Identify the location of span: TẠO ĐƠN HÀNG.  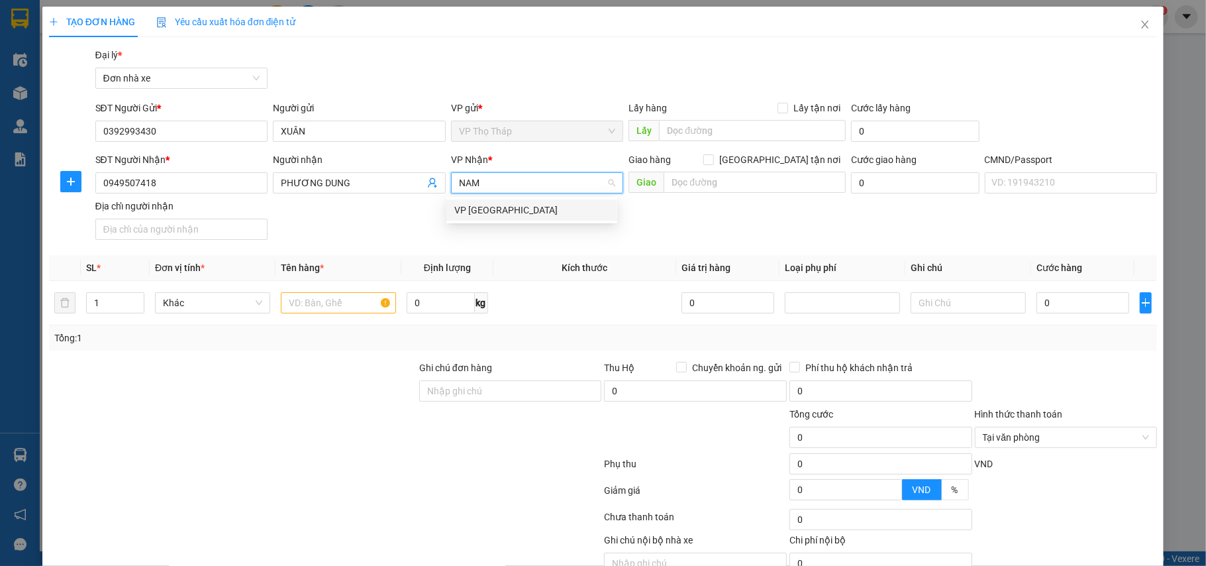
(92, 22).